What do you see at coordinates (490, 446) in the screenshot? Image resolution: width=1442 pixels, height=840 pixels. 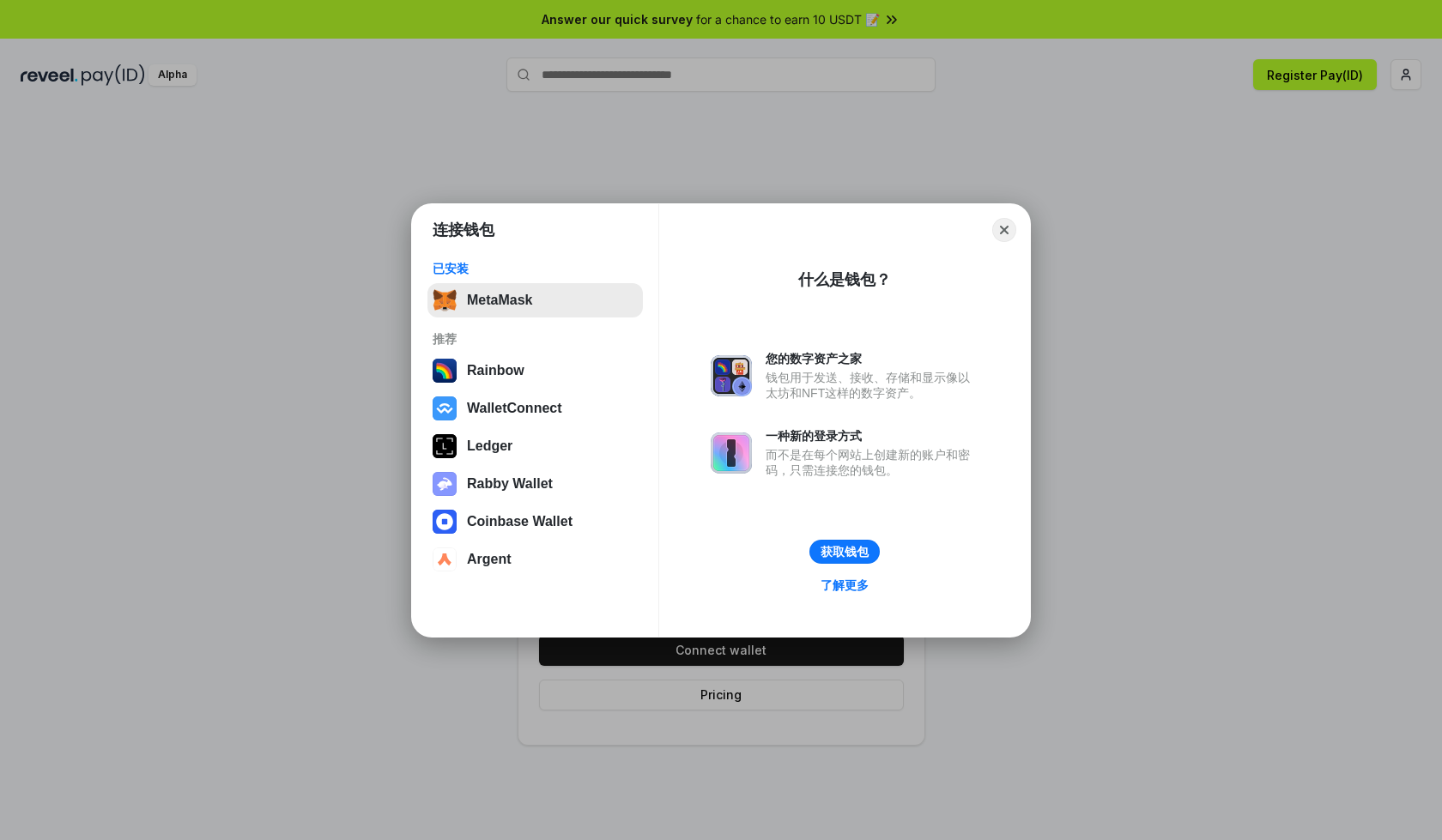 I see `div: Ledger` at bounding box center [490, 446].